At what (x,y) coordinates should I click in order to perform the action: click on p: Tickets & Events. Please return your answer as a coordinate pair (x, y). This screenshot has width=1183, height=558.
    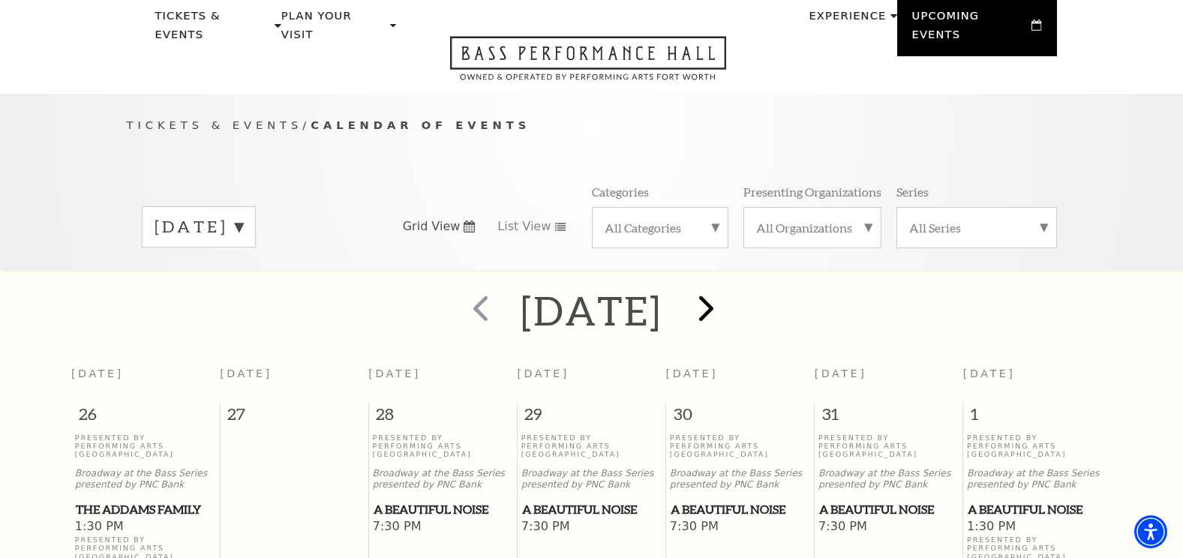
    Looking at the image, I should click on (213, 29).